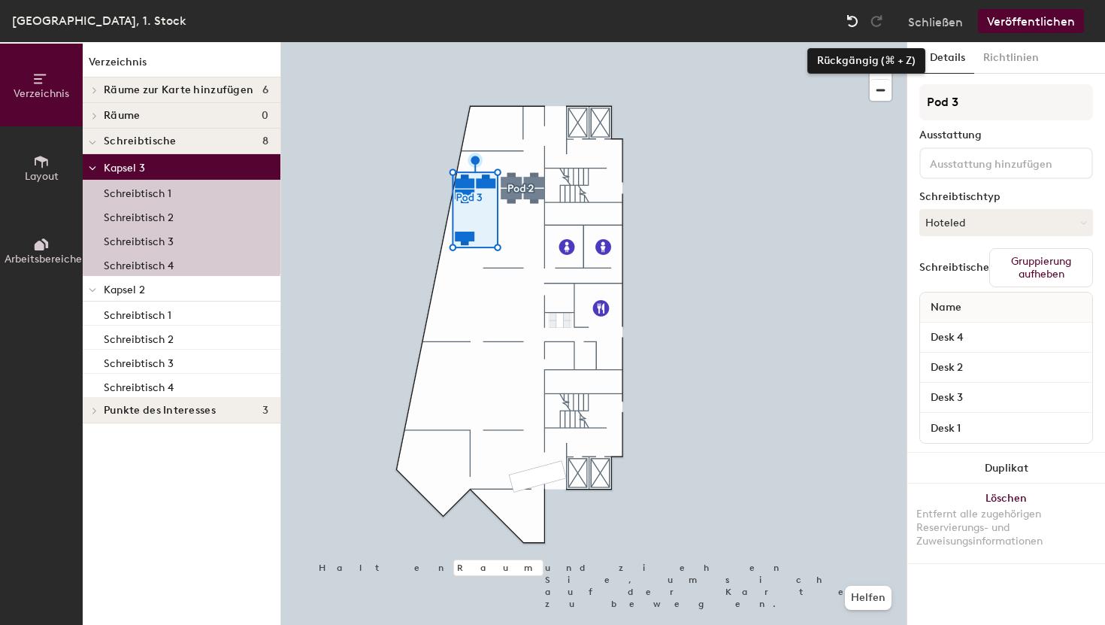  What do you see at coordinates (43, 259) in the screenshot?
I see `font: Arbeitsbereiche` at bounding box center [43, 259].